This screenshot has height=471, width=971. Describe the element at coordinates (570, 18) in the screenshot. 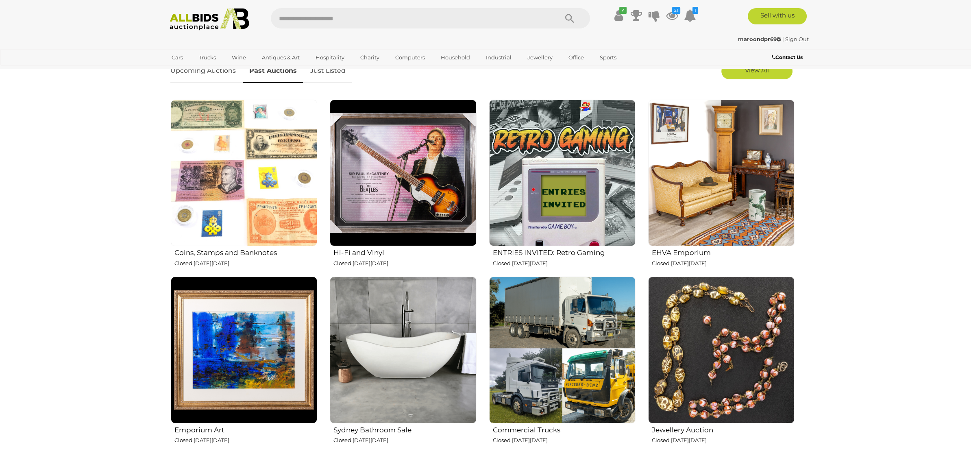

I see `button: Search` at that location.